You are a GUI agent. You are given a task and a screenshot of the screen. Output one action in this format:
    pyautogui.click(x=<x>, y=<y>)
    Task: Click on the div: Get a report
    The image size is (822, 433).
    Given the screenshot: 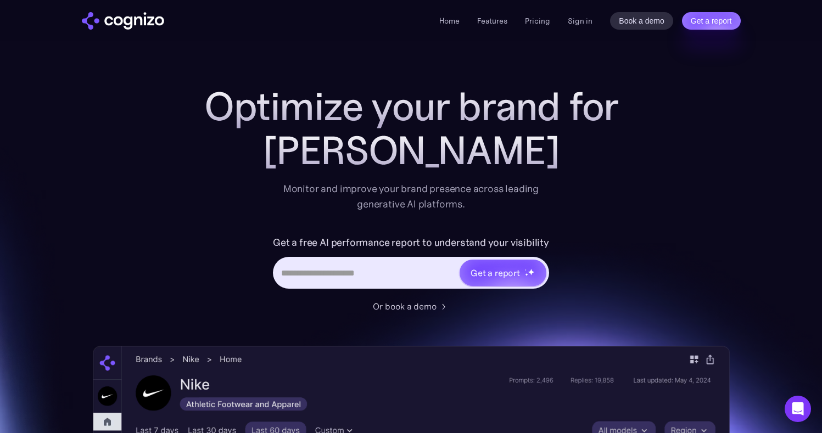 What is the action you would take?
    pyautogui.click(x=495, y=273)
    